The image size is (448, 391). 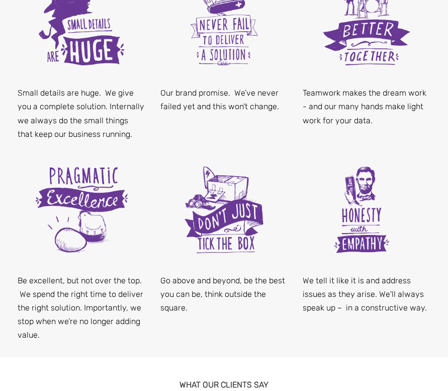 I want to click on p: Be excellent, but not over the top. We spend the right time to deliver the right solution. Import..., so click(x=82, y=308).